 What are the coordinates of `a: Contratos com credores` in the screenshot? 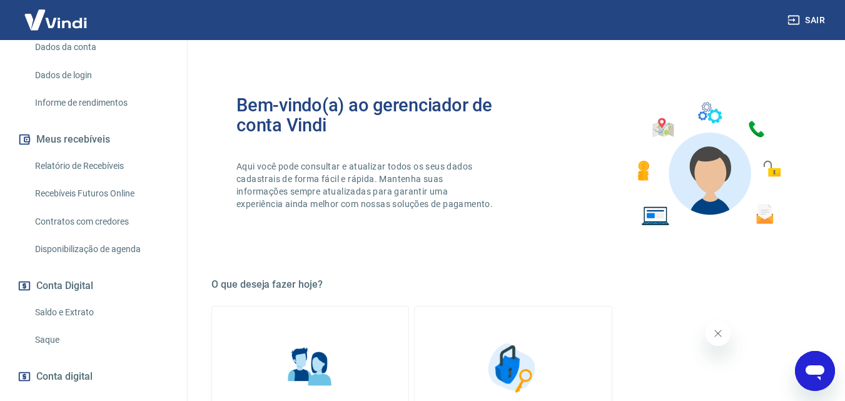 It's located at (101, 221).